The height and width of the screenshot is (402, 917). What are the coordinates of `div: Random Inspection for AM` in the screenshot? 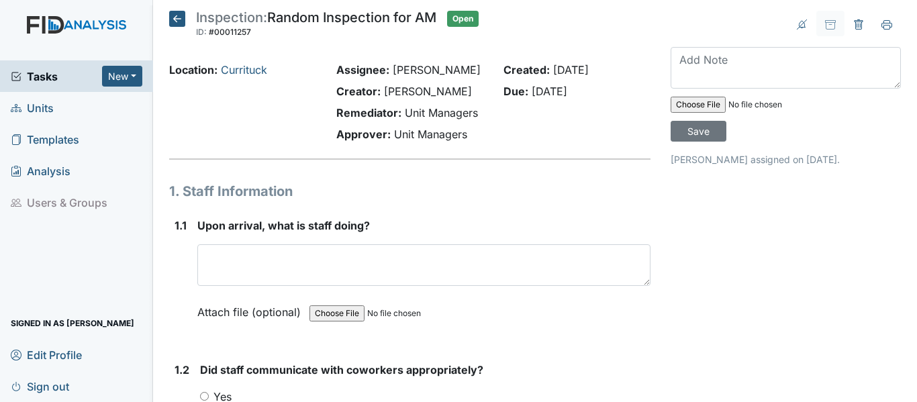 It's located at (316, 26).